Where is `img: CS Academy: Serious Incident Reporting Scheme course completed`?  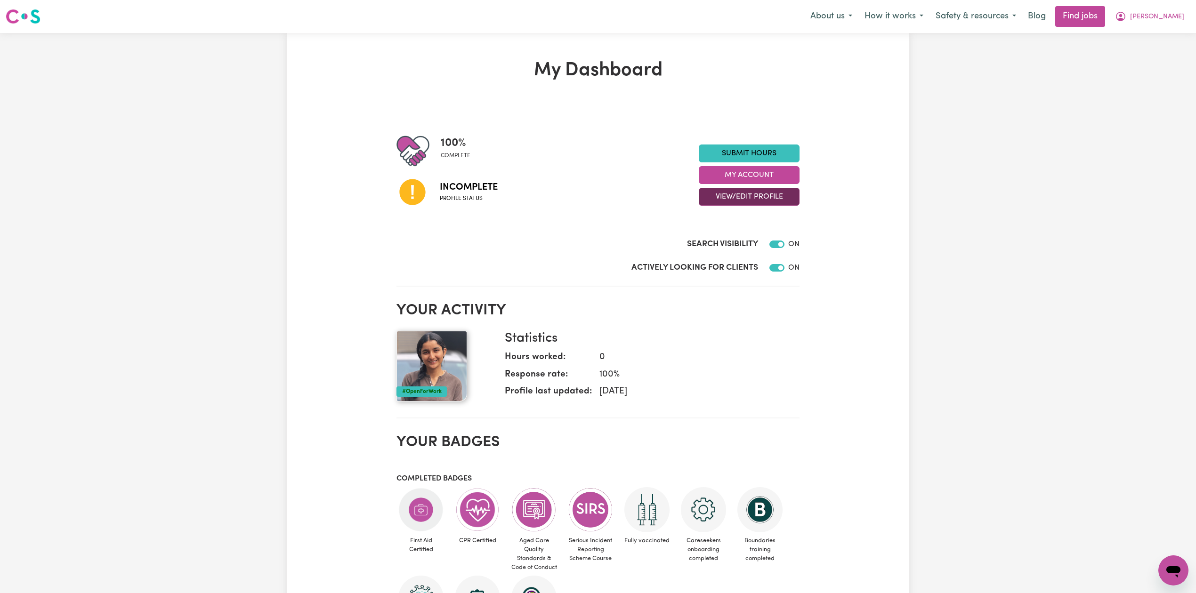
img: CS Academy: Serious Incident Reporting Scheme course completed is located at coordinates (591, 510).